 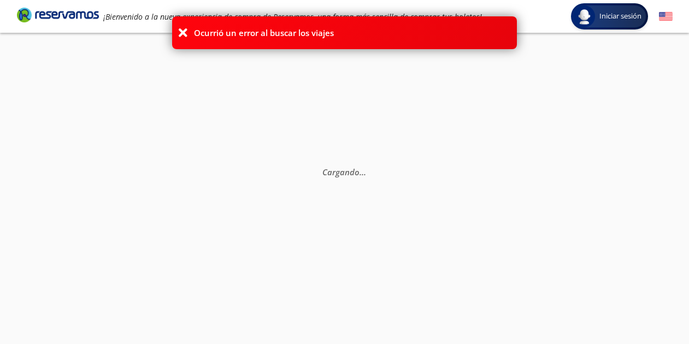 What do you see at coordinates (58, 16) in the screenshot?
I see `a: Brand Logo` at bounding box center [58, 16].